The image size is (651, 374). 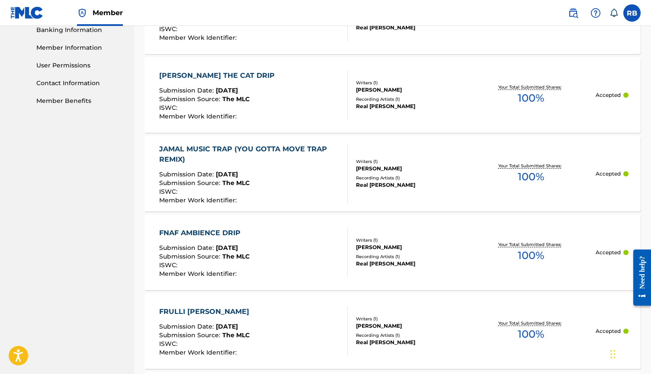 I want to click on div: Help, so click(x=596, y=13).